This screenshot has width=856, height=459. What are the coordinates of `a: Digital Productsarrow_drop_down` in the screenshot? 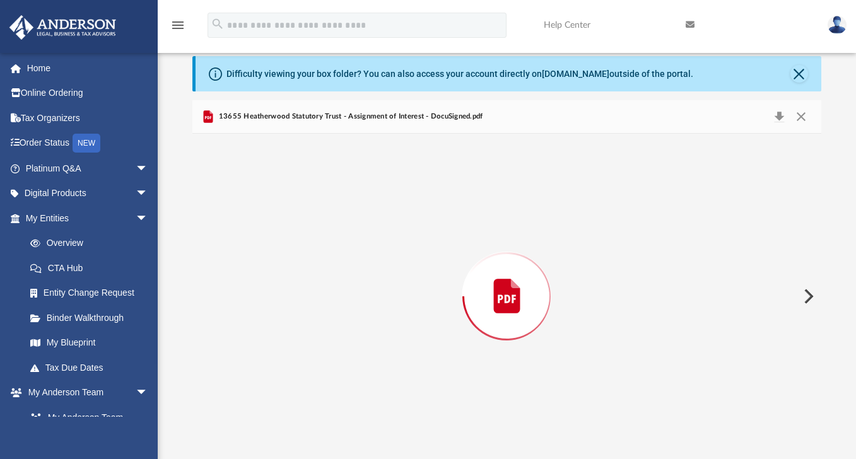 It's located at (88, 194).